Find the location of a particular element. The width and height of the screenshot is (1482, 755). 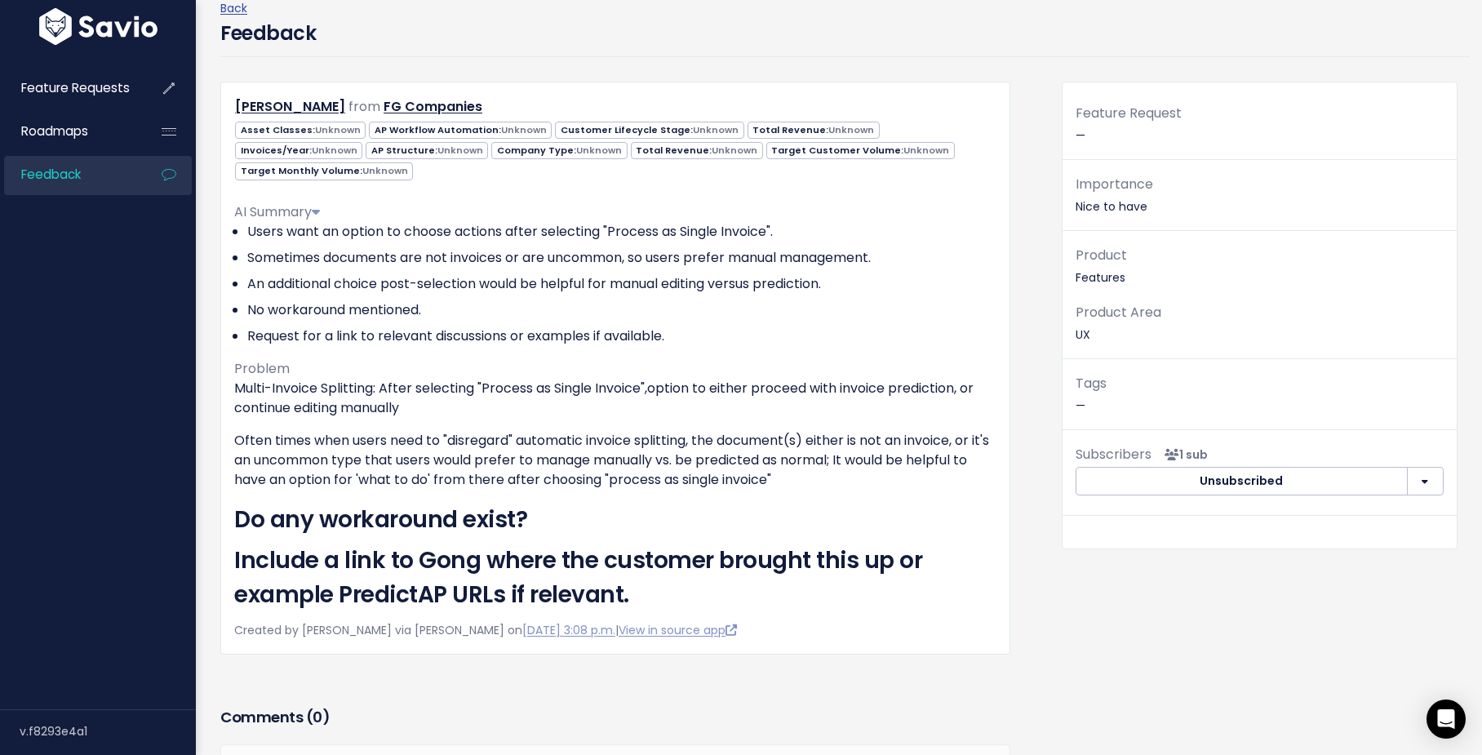

span: Product Area is located at coordinates (1118, 312).